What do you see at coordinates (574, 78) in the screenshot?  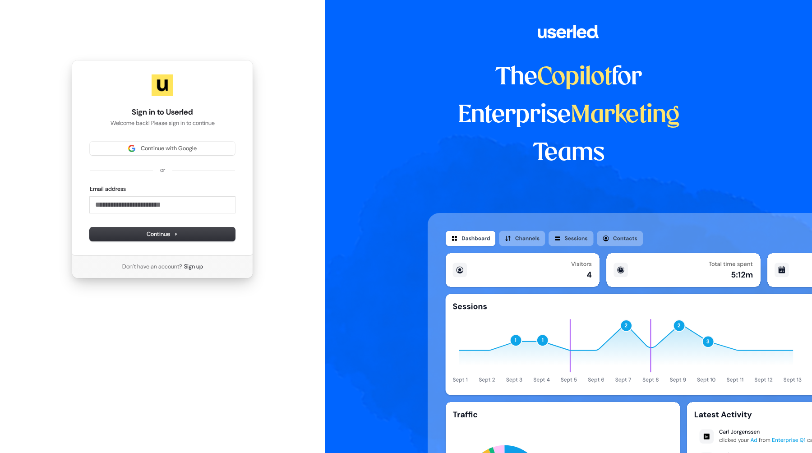 I see `span: Copilot` at bounding box center [574, 78].